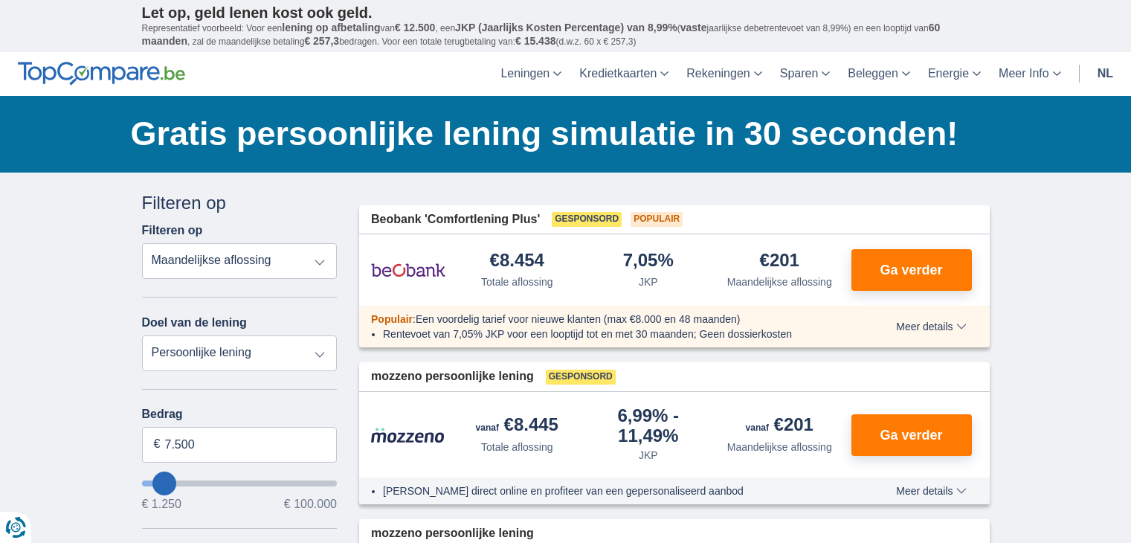 This screenshot has width=1131, height=543. What do you see at coordinates (172, 230) in the screenshot?
I see `label: Filteren op` at bounding box center [172, 230].